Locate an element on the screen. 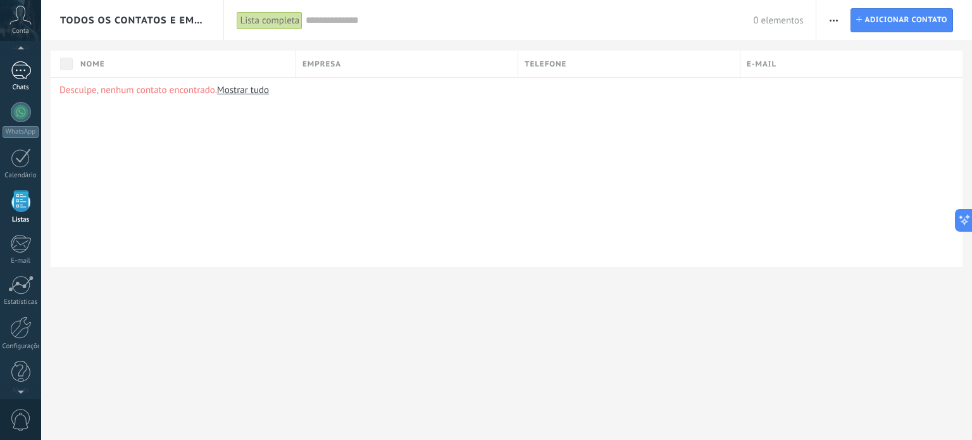 The image size is (972, 440). div: Estatísticas is located at coordinates (21, 302).